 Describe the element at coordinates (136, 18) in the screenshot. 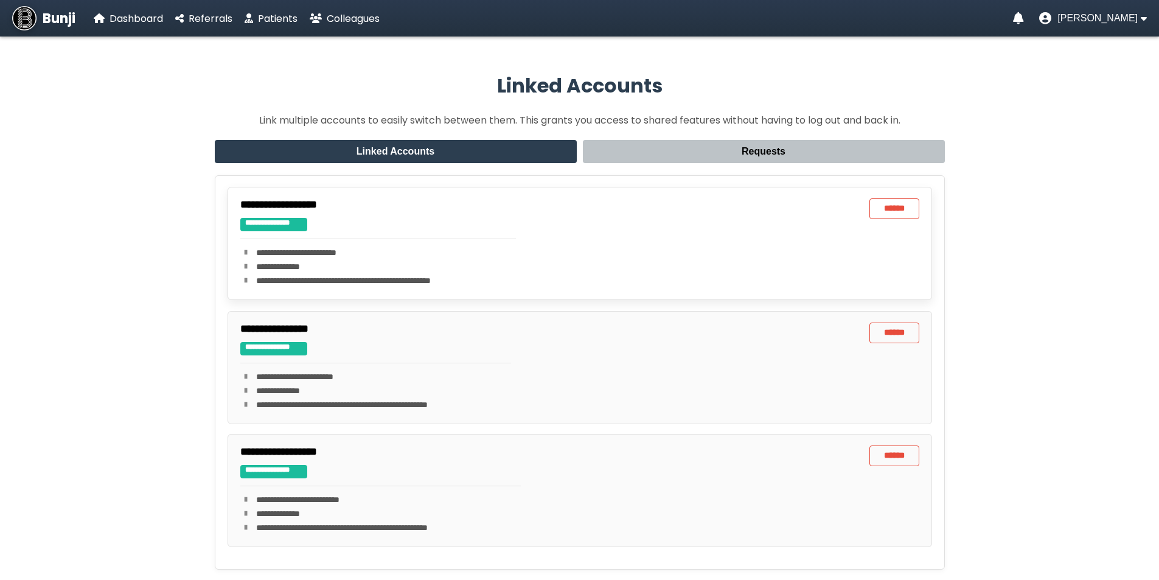

I see `span: Dashboard` at that location.